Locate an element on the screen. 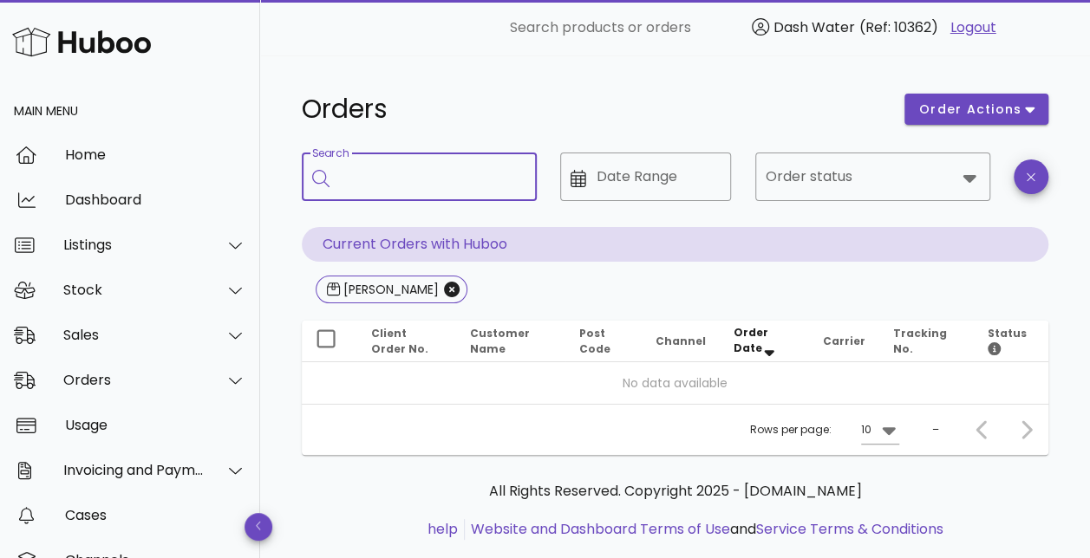 The image size is (1090, 558). span: Order Date is located at coordinates (750, 340).